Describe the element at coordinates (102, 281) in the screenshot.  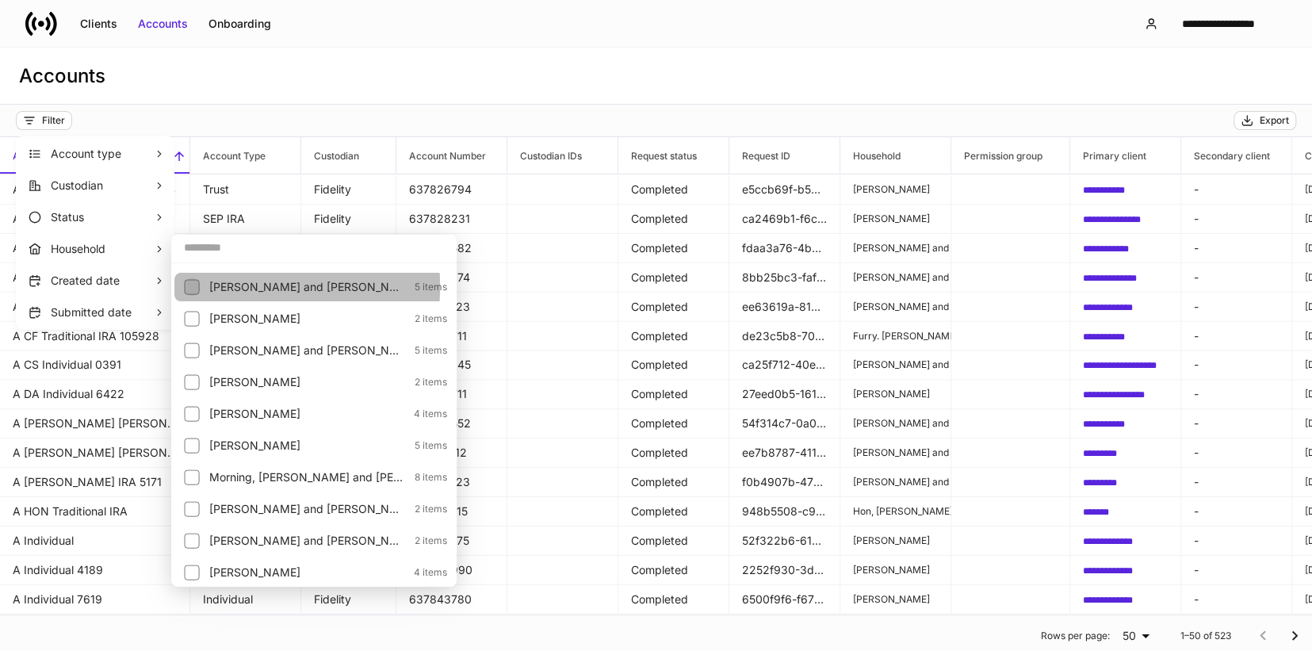
I see `p: Created date` at that location.